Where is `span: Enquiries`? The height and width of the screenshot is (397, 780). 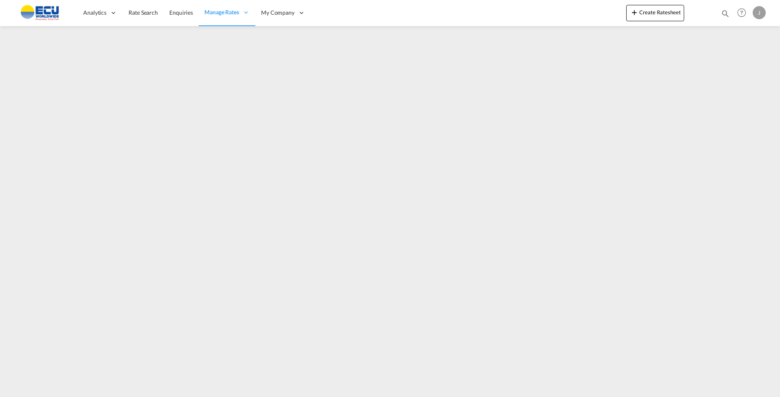
span: Enquiries is located at coordinates (181, 12).